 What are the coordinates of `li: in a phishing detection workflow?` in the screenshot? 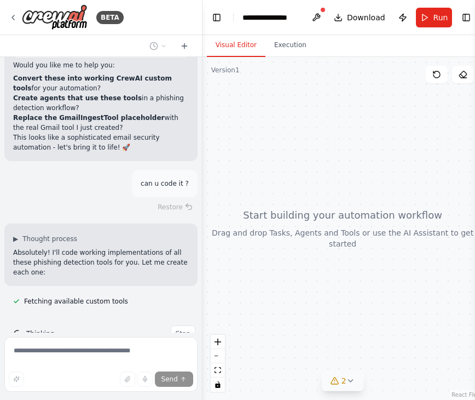 It's located at (101, 103).